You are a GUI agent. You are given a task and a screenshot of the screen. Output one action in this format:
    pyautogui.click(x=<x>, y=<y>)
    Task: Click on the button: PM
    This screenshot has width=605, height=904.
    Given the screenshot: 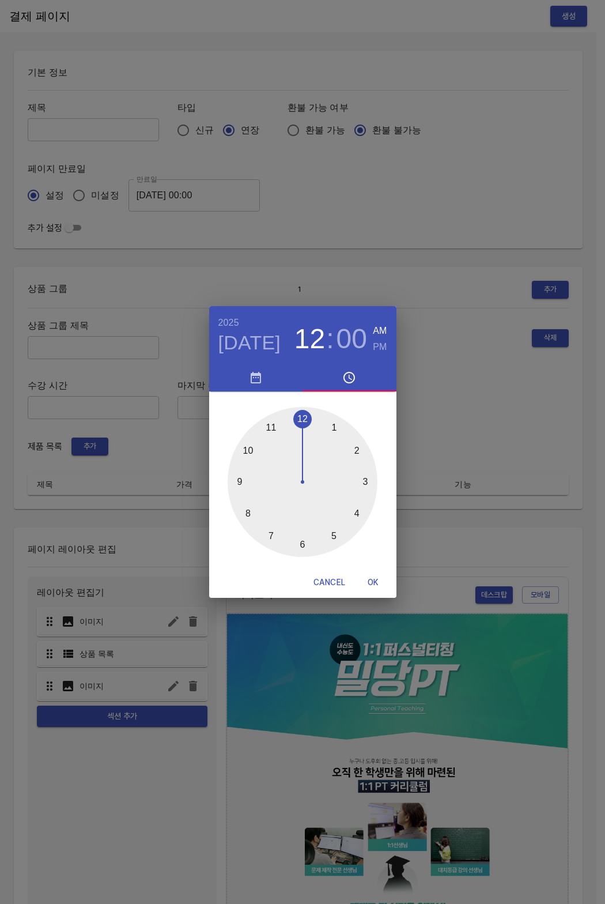 What is the action you would take?
    pyautogui.click(x=380, y=347)
    